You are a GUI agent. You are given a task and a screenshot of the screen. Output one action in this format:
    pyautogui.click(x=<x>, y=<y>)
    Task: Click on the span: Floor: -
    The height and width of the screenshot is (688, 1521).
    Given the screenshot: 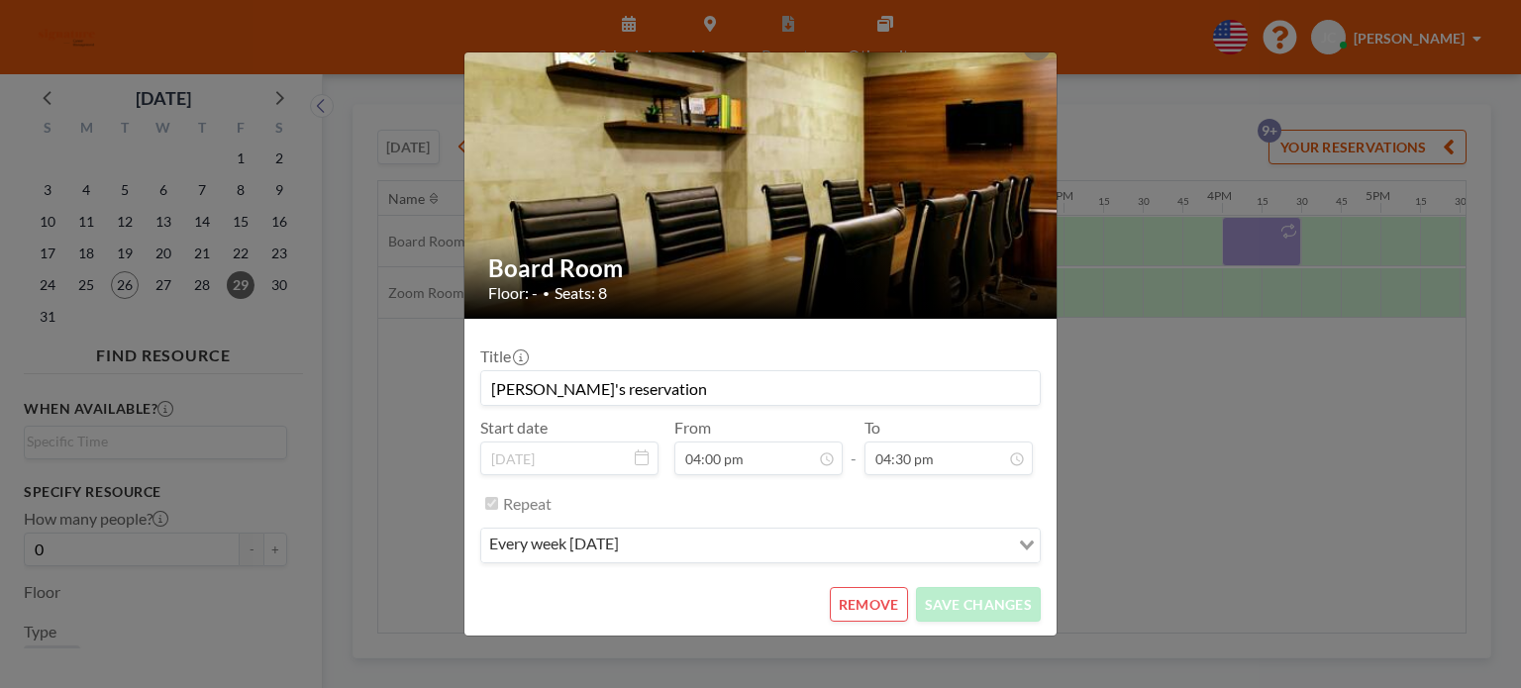 What is the action you would take?
    pyautogui.click(x=513, y=293)
    